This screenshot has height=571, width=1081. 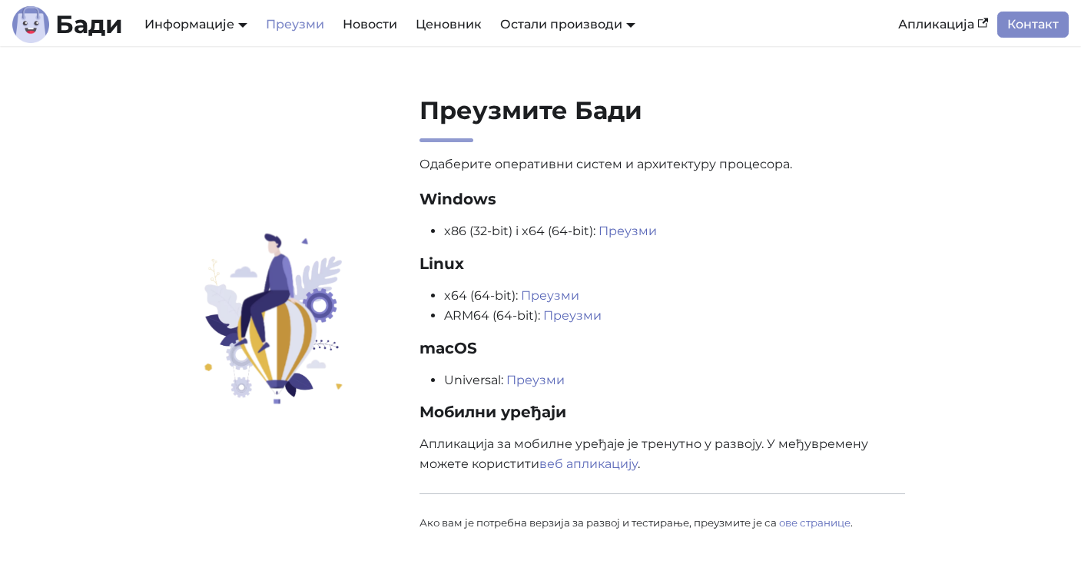 I want to click on small: Ако вам је потребна верзија за развој и тестирање, преузмите је са ., so click(x=636, y=522).